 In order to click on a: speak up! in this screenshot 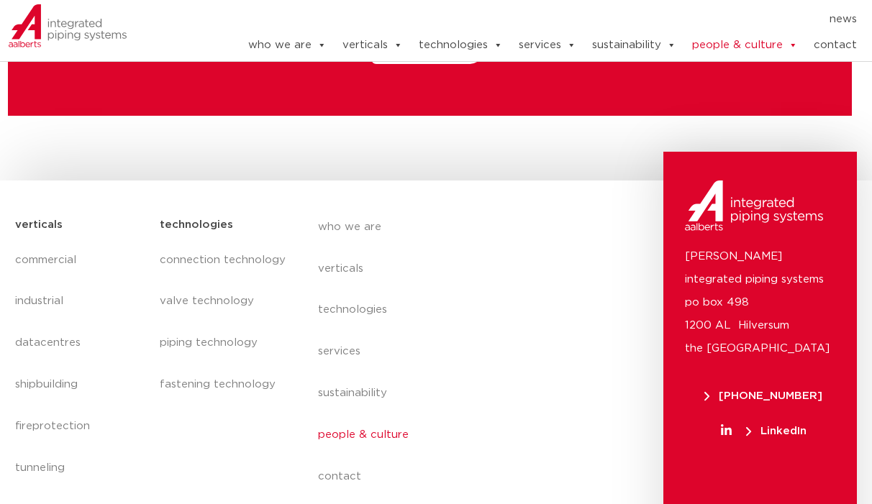, I will do `click(433, 47)`.